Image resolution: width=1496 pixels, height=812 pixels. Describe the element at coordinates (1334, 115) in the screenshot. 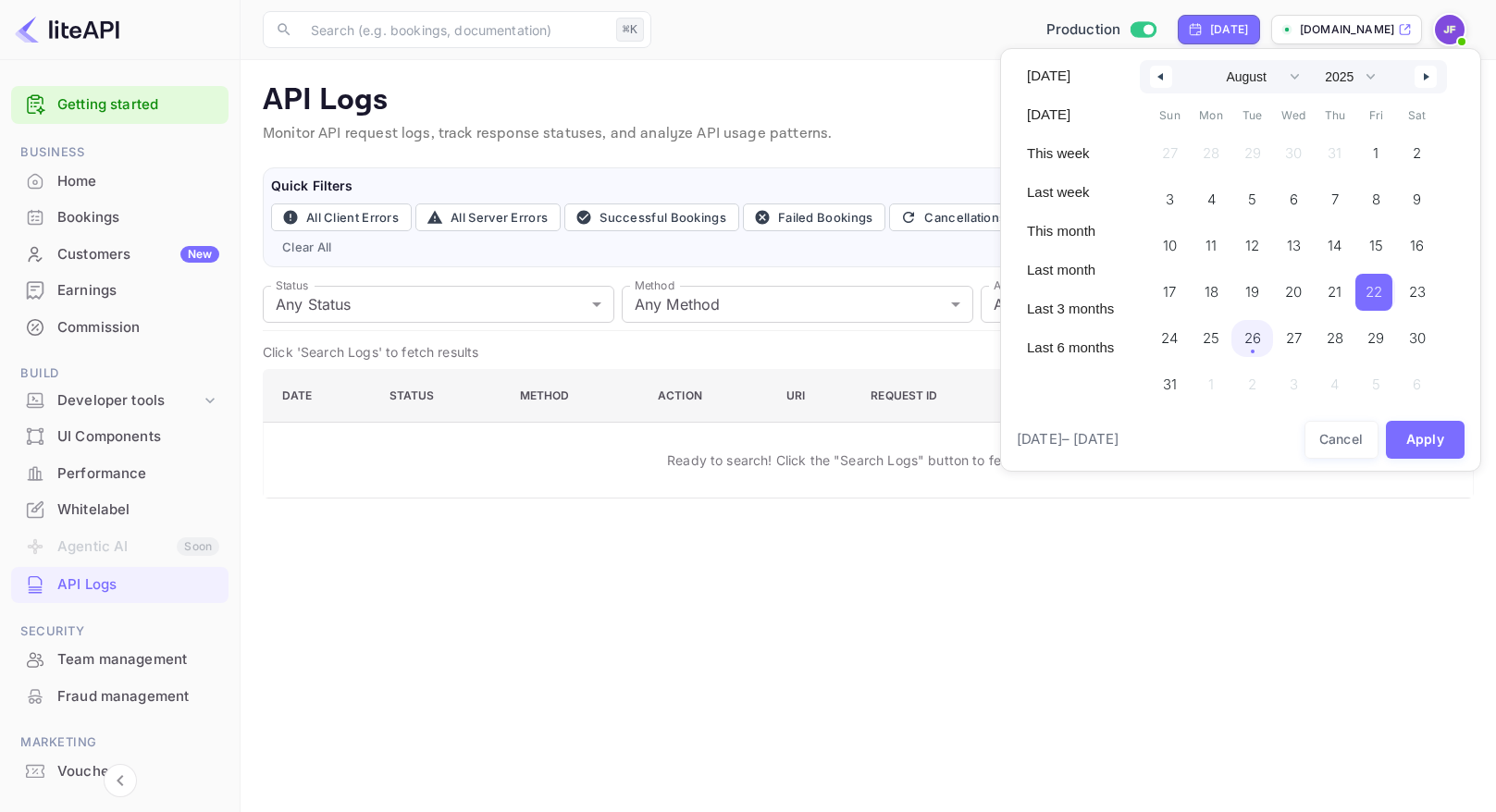

I see `span: Thu` at that location.